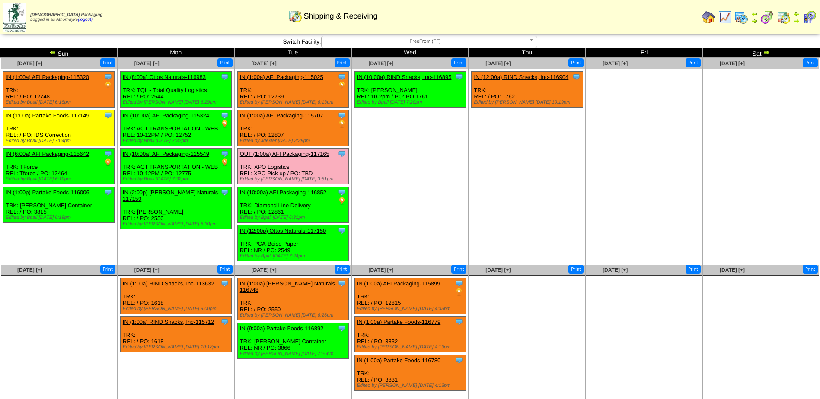  I want to click on div: TRK: XPO Logistics REL: XPO Pick up / PO: TBD, so click(293, 166).